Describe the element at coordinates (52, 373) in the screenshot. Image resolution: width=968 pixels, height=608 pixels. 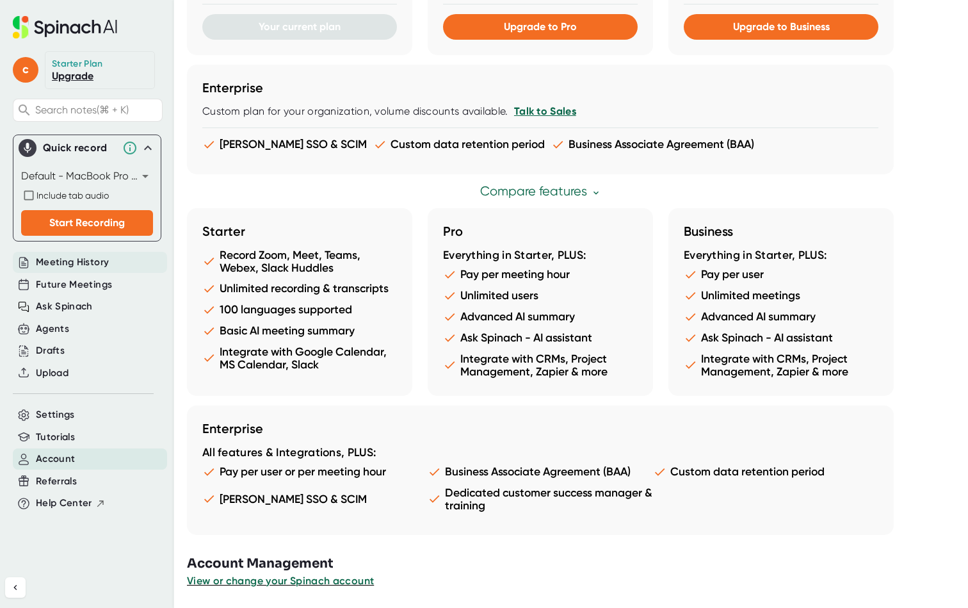
I see `span: Upload` at that location.